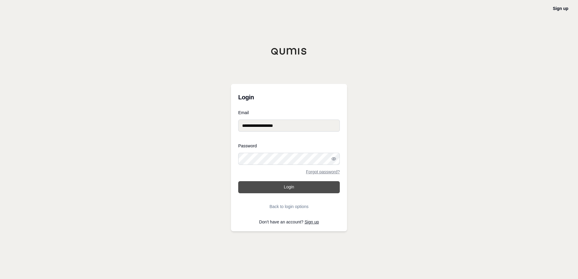  Describe the element at coordinates (289, 222) in the screenshot. I see `p: Don't have an account?` at that location.